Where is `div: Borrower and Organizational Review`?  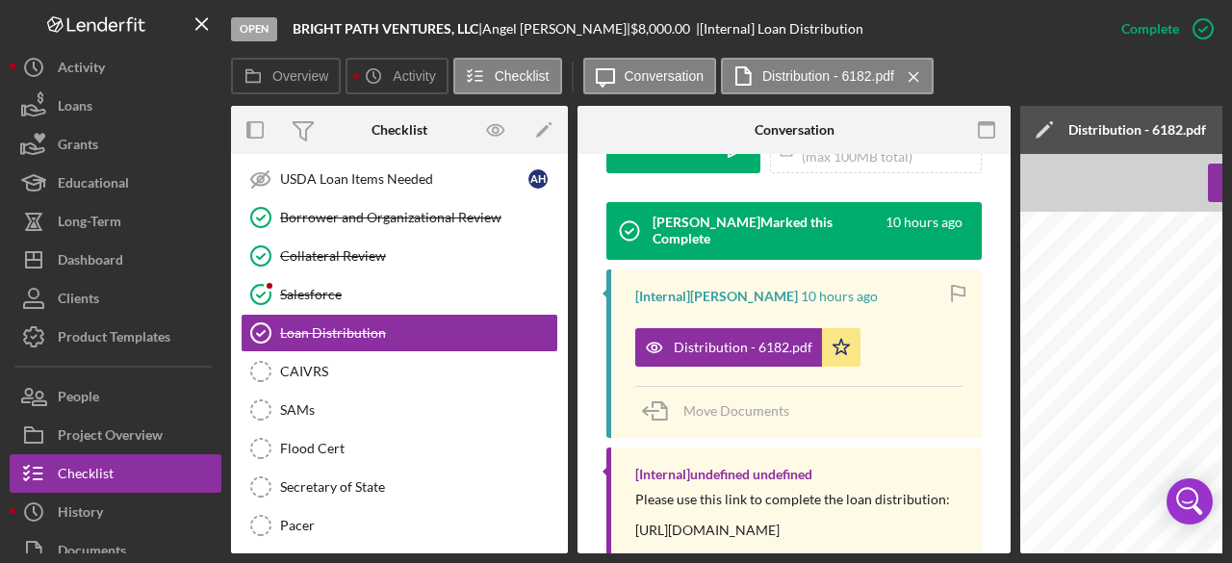
div: Borrower and Organizational Review is located at coordinates (419, 217).